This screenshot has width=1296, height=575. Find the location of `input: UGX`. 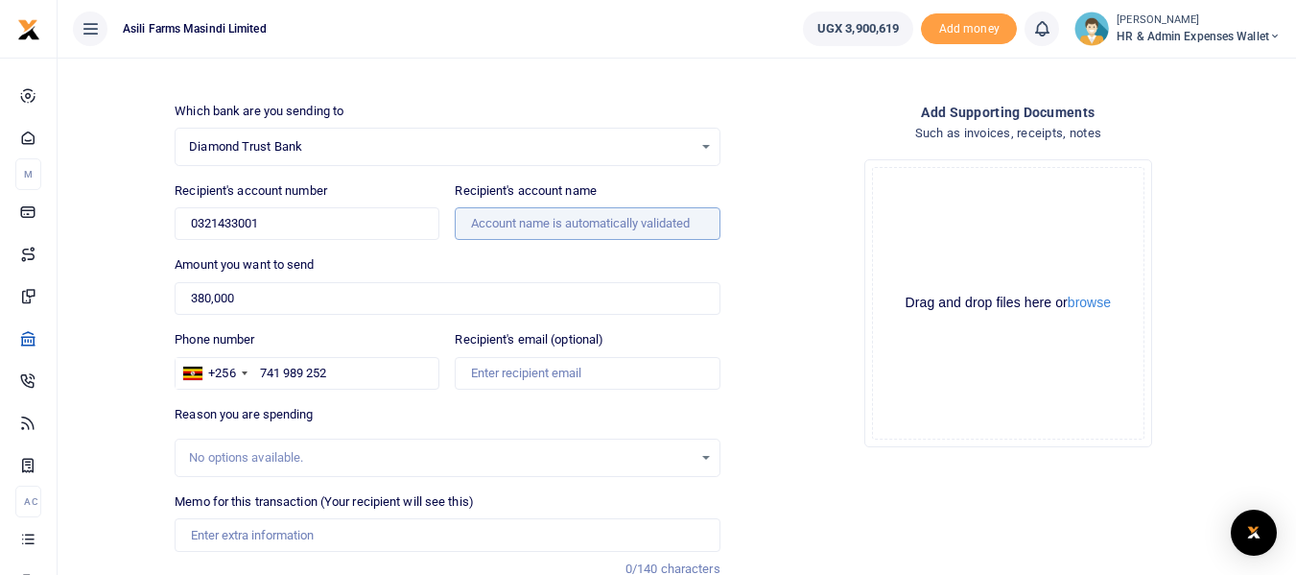

input: UGX is located at coordinates (447, 298).